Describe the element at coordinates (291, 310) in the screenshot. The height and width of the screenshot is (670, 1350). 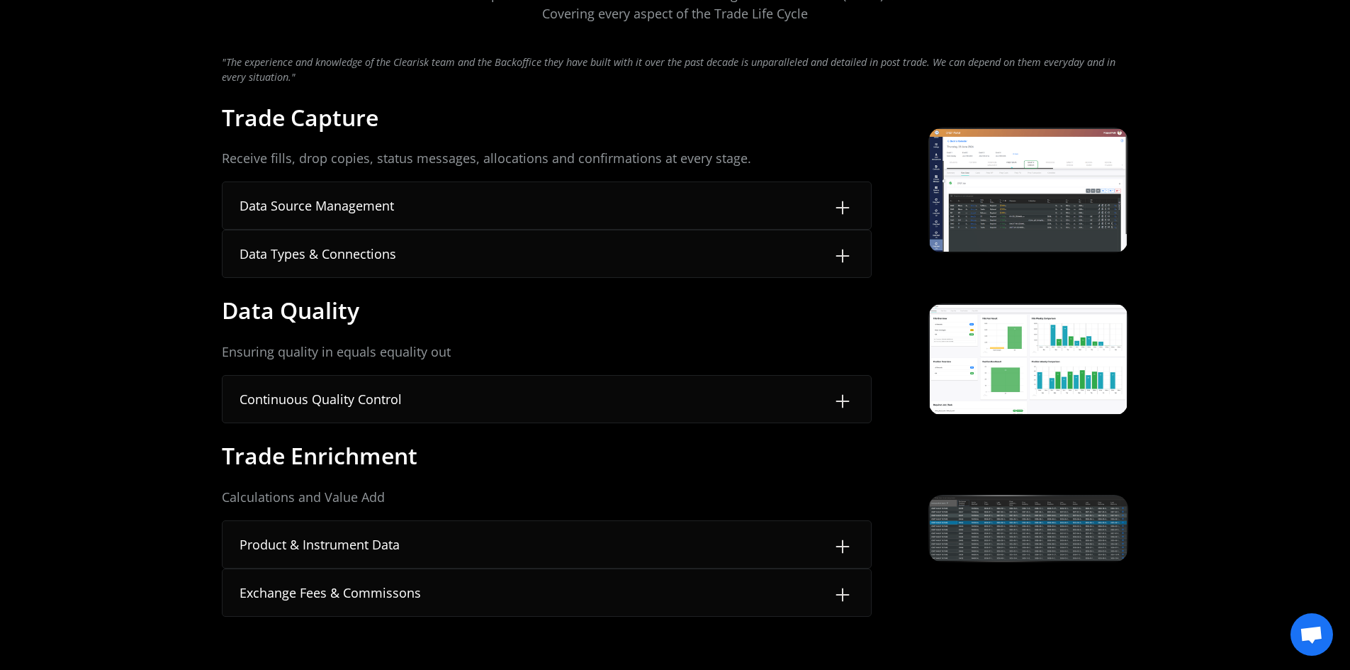
I see `h4: Data Quality` at that location.